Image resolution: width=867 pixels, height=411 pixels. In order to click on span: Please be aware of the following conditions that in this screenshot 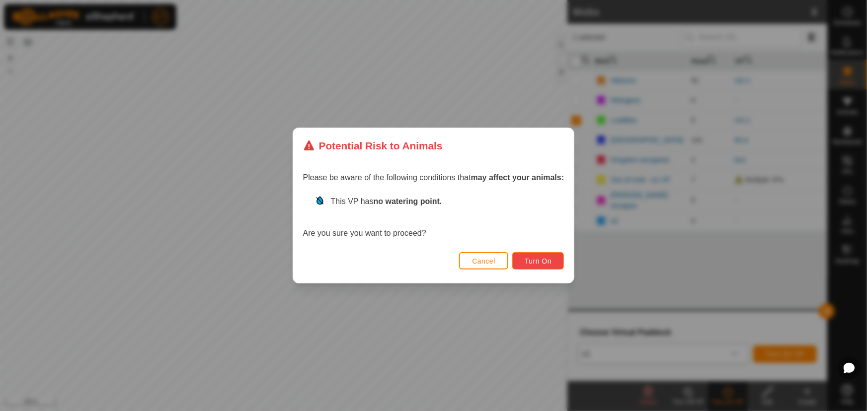, I will do `click(434, 177)`.